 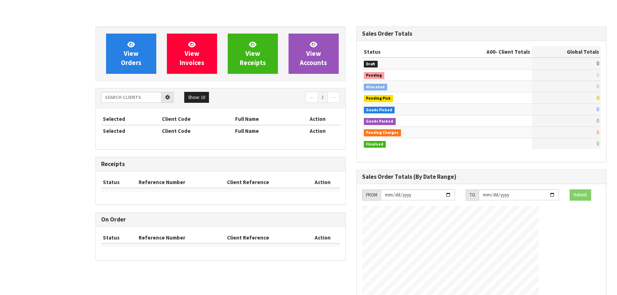 What do you see at coordinates (131, 53) in the screenshot?
I see `span: View Orders` at bounding box center [131, 53].